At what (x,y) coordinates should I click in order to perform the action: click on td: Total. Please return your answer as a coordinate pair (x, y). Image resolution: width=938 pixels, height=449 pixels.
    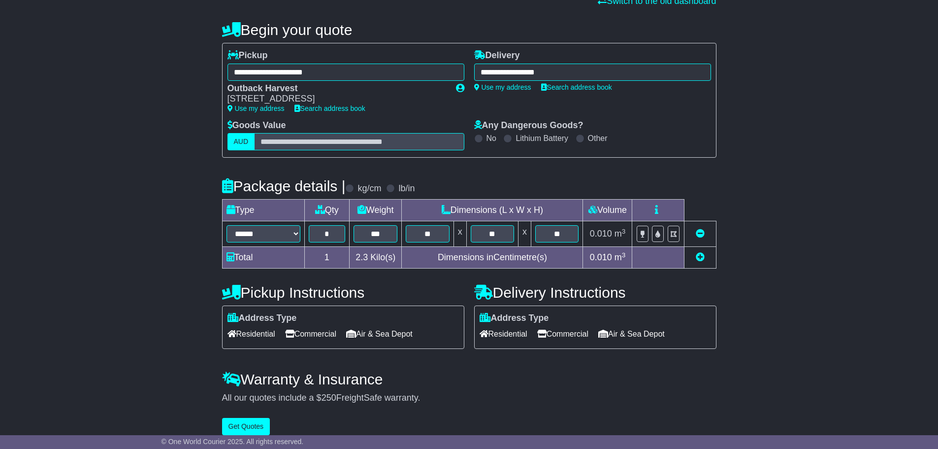
    Looking at the image, I should click on (263, 258).